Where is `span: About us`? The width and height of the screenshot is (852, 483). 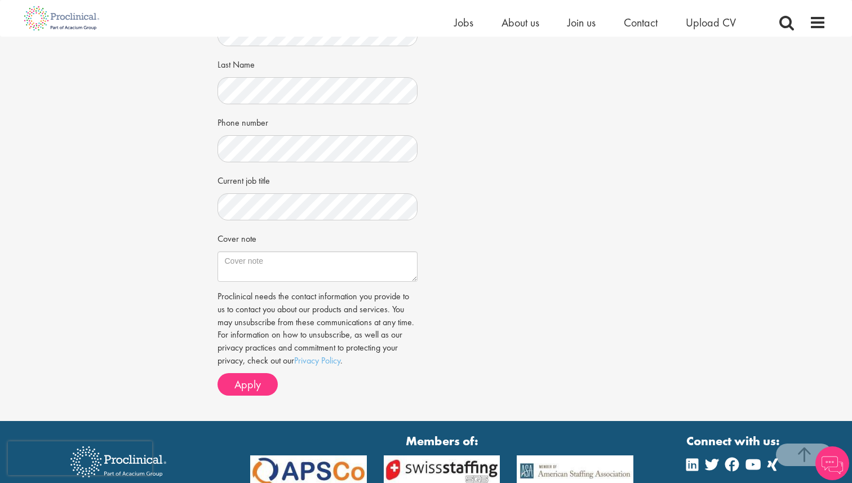
span: About us is located at coordinates (520, 23).